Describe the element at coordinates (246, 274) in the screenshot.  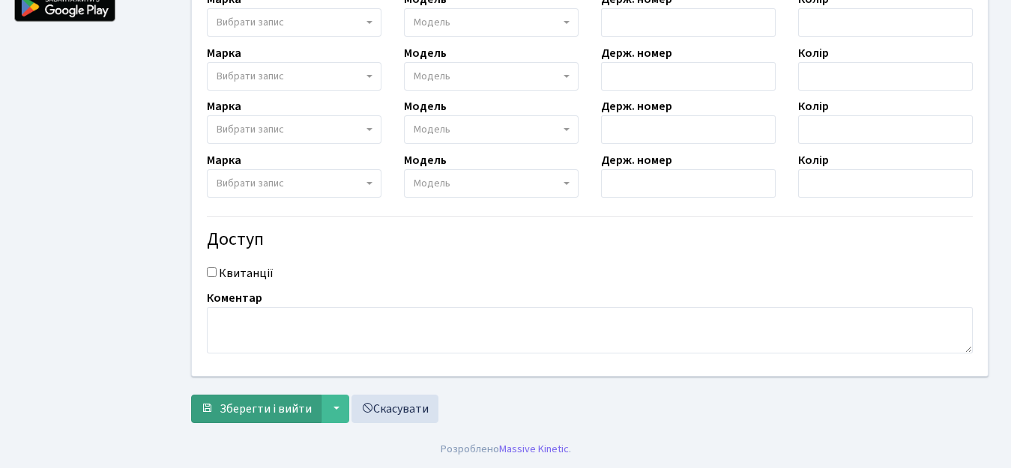
I see `label: Квитанції` at that location.